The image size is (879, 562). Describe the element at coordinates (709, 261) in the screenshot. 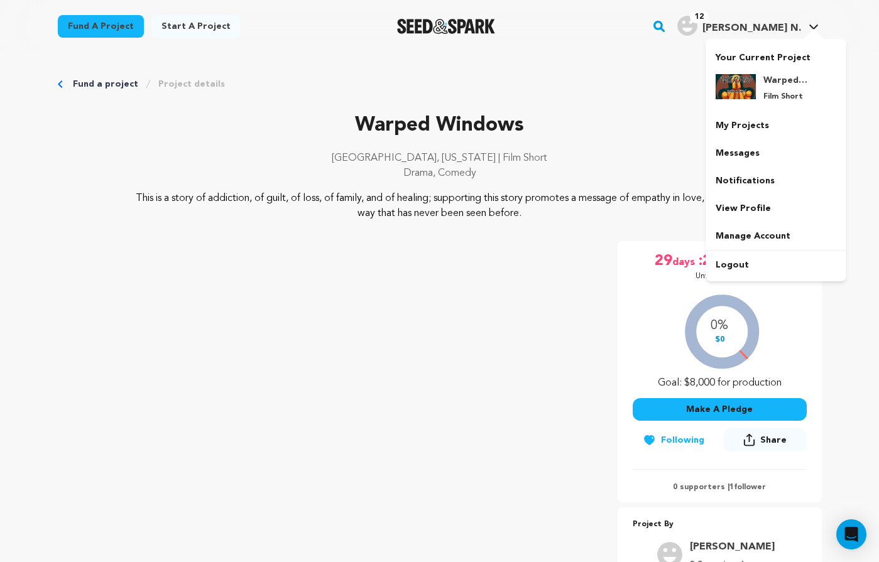

I see `span: :23` at that location.